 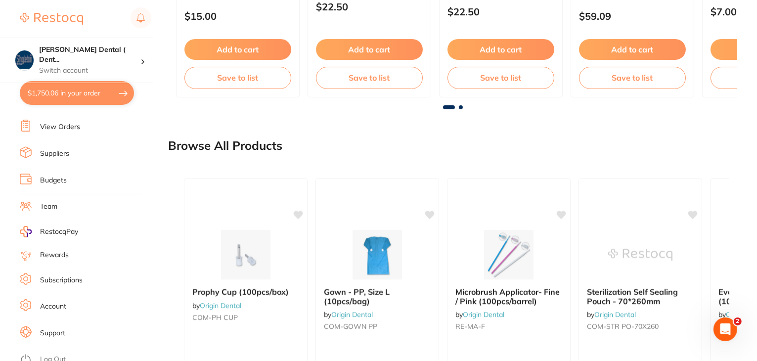 I want to click on span: COM-PH CUP, so click(x=215, y=317).